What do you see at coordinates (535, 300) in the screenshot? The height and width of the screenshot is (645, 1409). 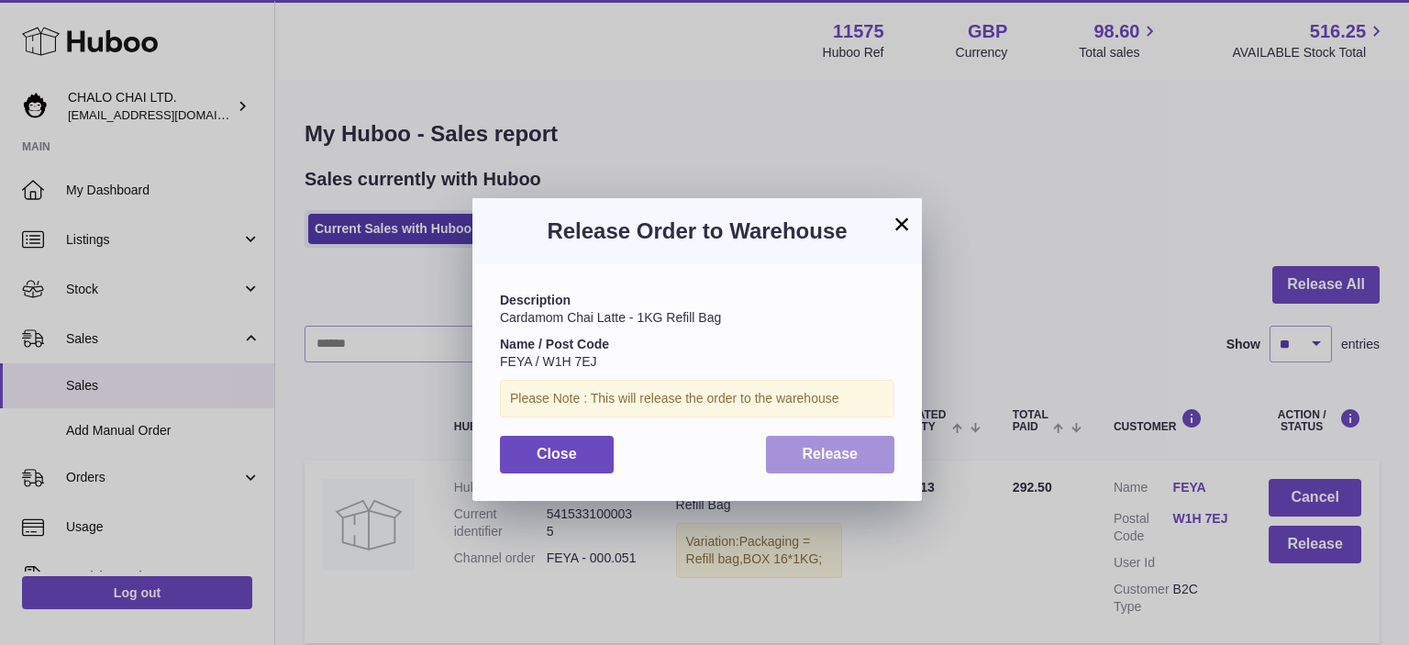 I see `strong: Description` at bounding box center [535, 300].